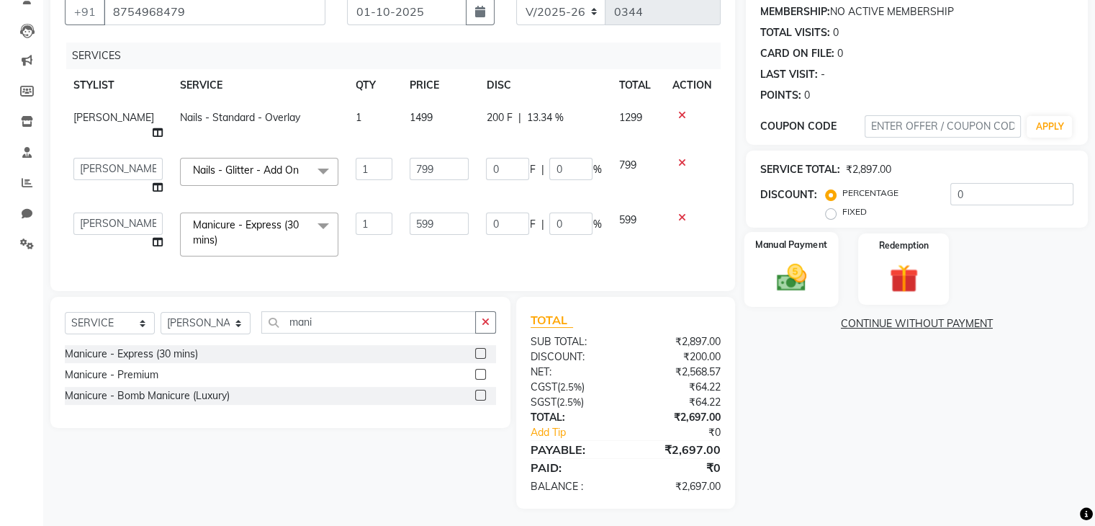  Describe the element at coordinates (791, 277) in the screenshot. I see `img: _cash.svg` at that location.